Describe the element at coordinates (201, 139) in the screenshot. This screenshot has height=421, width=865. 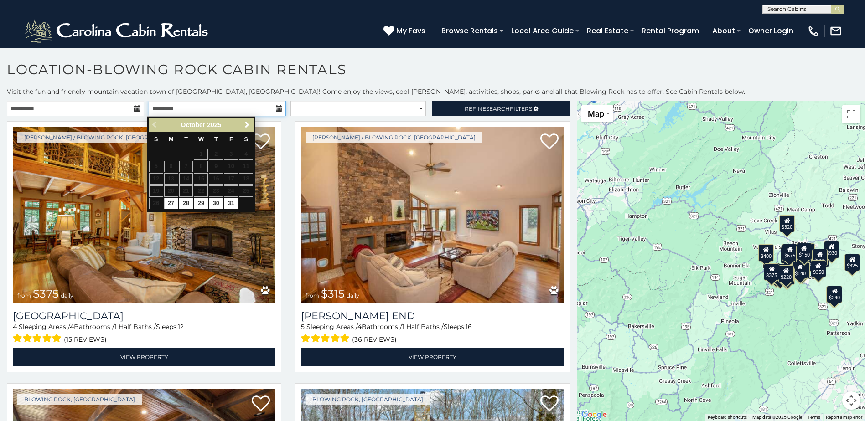
I see `span: Wednesday` at that location.